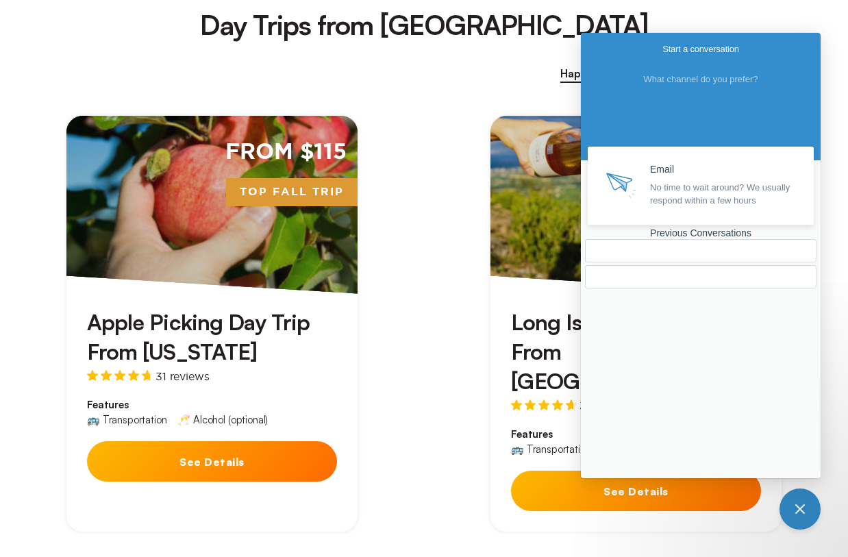  I want to click on div: Email, so click(144, 136).